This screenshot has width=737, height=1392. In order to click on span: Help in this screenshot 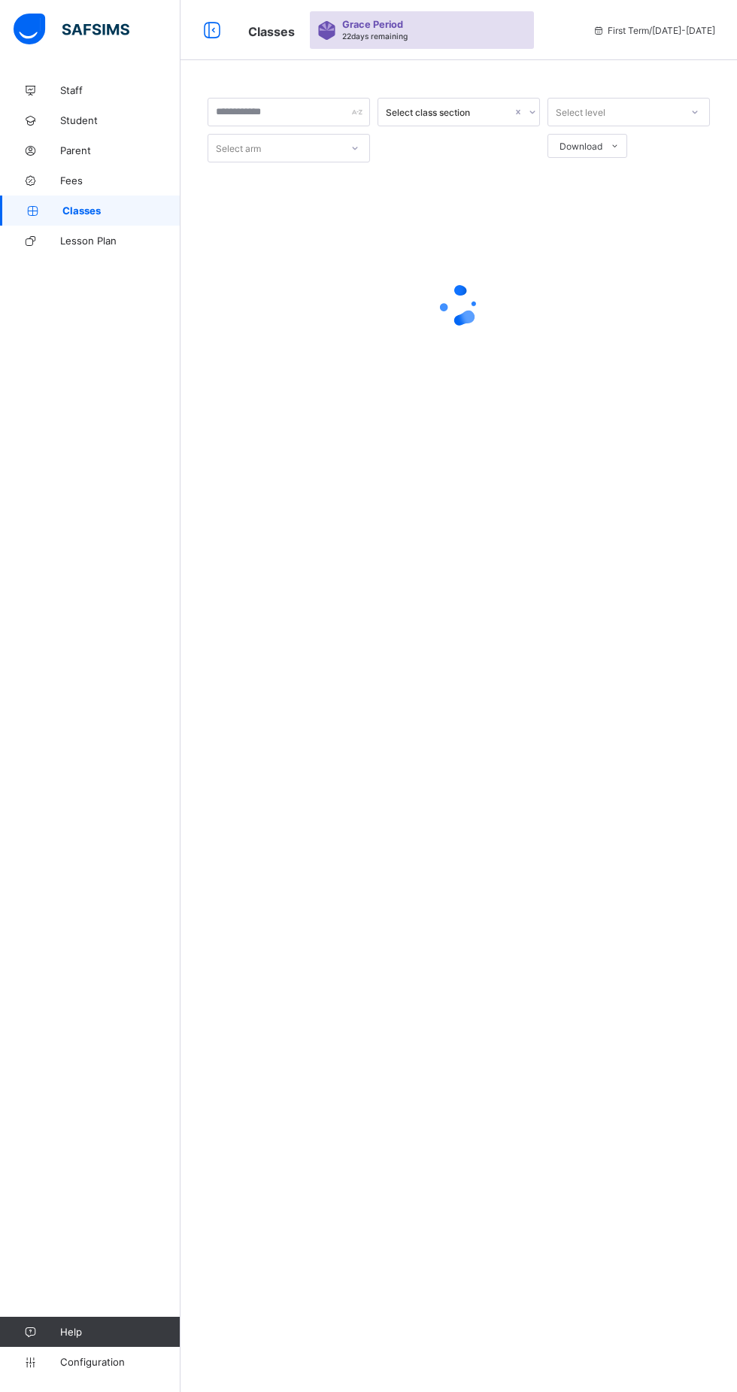, I will do `click(120, 1332)`.